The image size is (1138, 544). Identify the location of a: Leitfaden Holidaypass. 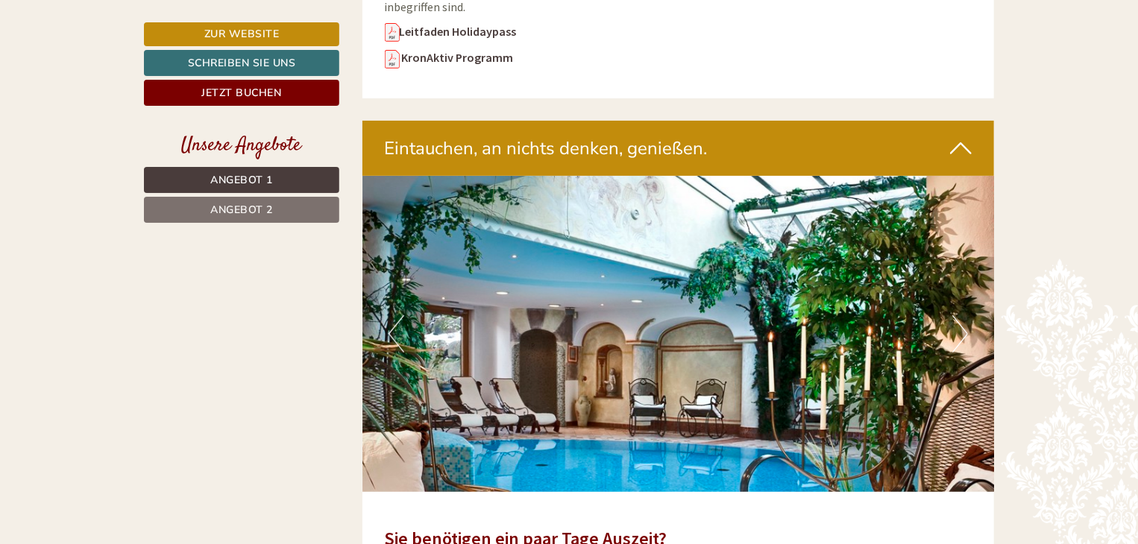
(450, 31).